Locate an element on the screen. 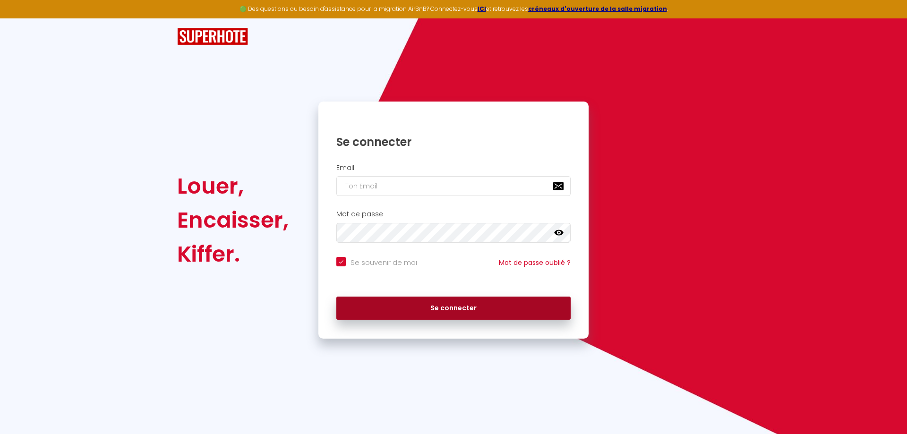 This screenshot has width=907, height=434. input: Ton Email is located at coordinates (454, 186).